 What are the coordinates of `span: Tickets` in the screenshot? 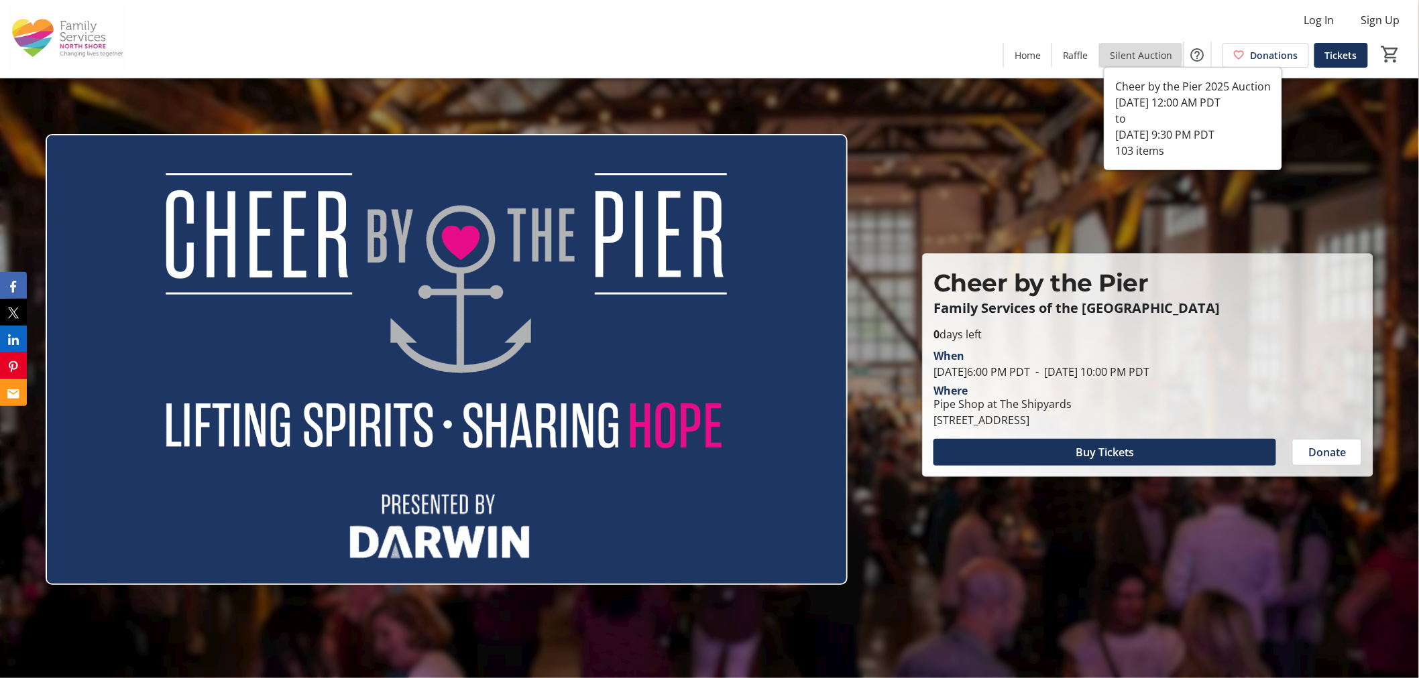 It's located at (1341, 55).